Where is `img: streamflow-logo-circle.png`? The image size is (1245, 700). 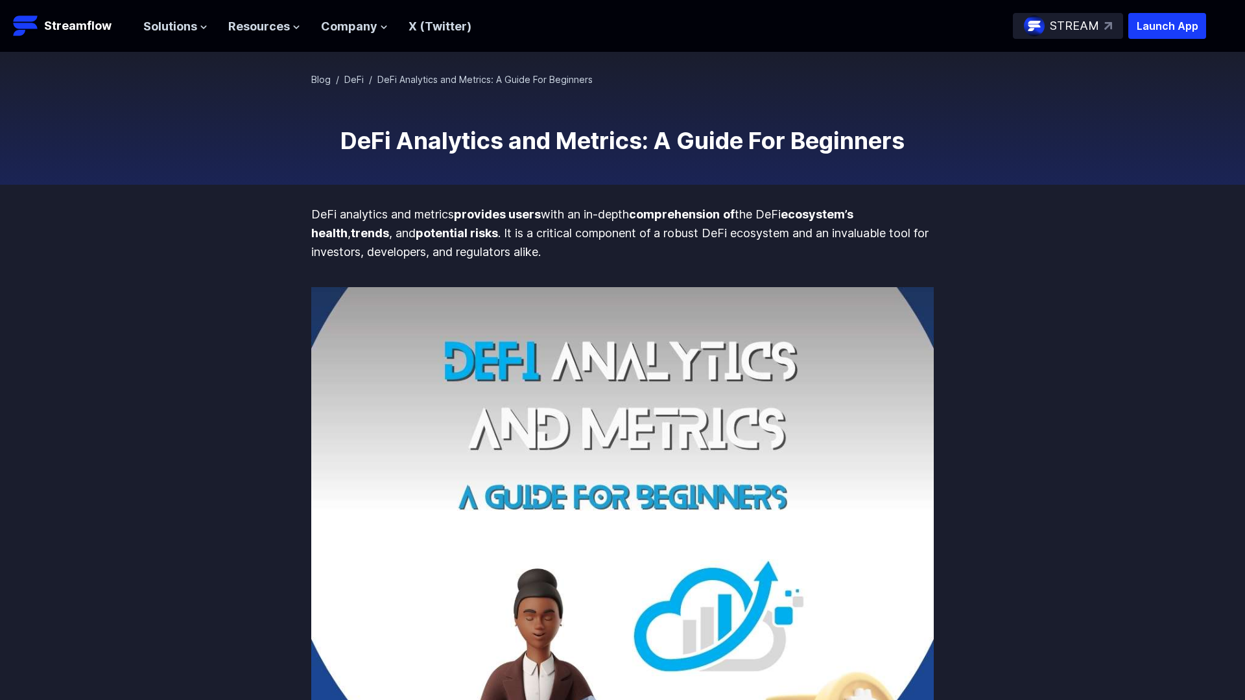 img: streamflow-logo-circle.png is located at coordinates (1034, 26).